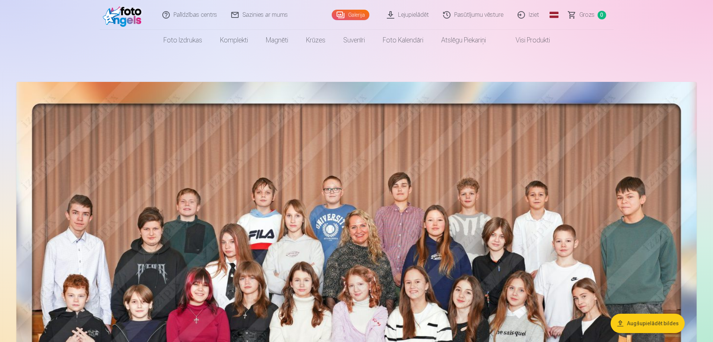  Describe the element at coordinates (602, 15) in the screenshot. I see `span: 0` at that location.